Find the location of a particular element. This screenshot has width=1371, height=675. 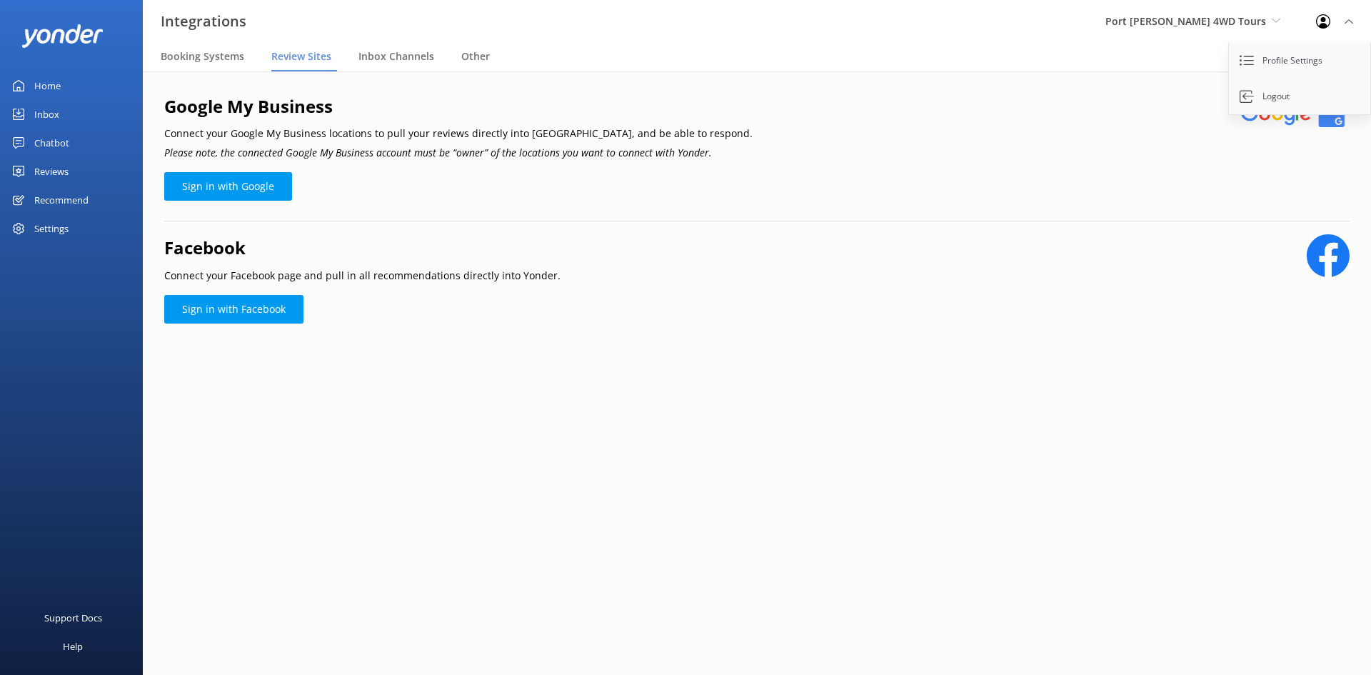

i: Please note, the connected Google My Business account must be “owner” of the locations you want t... is located at coordinates (438, 152).